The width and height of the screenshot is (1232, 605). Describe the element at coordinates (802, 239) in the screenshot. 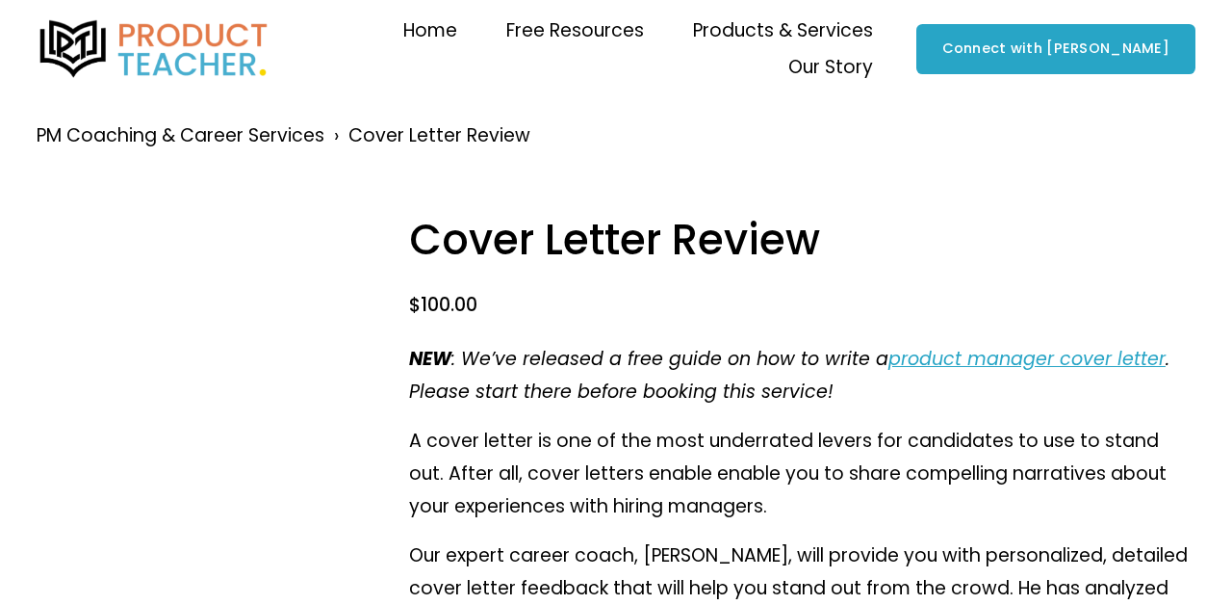

I see `h1: Cover Letter Review` at that location.